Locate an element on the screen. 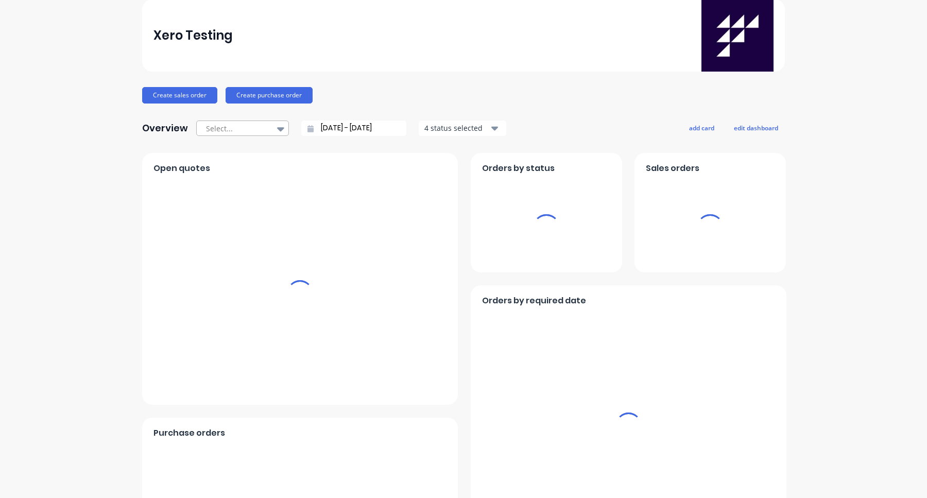 Image resolution: width=927 pixels, height=498 pixels. button: 4 status selected is located at coordinates (463, 128).